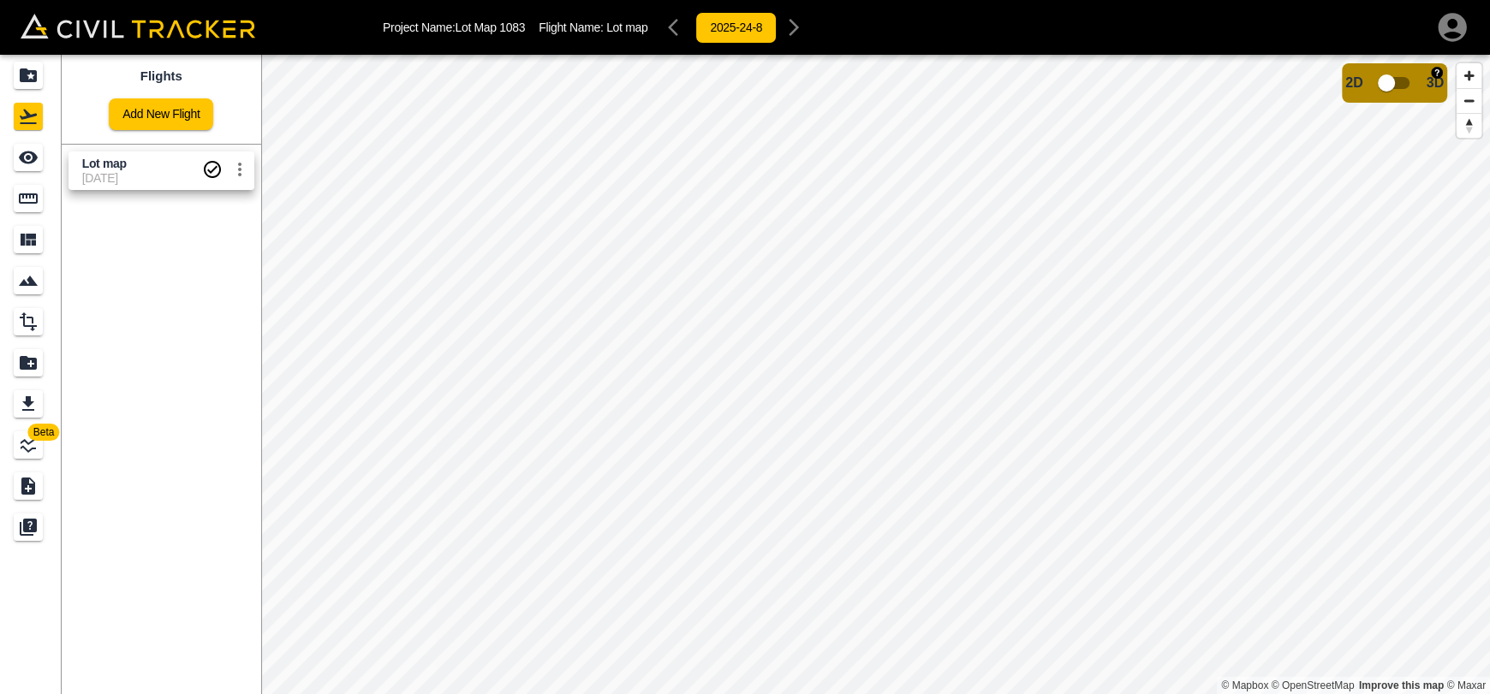 Image resolution: width=1490 pixels, height=694 pixels. I want to click on button: Zoom in, so click(1468, 75).